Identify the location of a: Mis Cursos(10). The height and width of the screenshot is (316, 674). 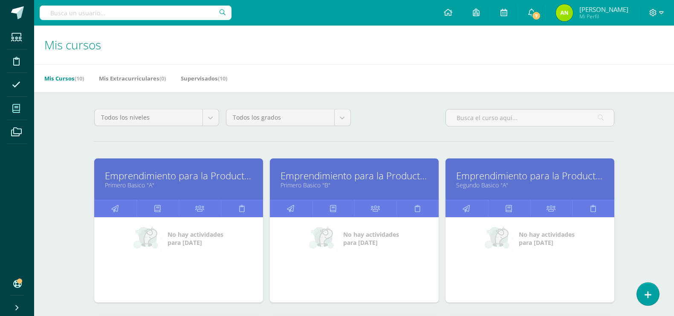
(64, 78).